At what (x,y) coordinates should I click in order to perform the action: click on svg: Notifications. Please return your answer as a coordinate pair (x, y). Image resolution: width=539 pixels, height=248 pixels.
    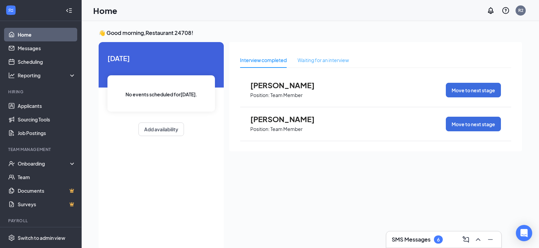
    Looking at the image, I should click on (490, 11).